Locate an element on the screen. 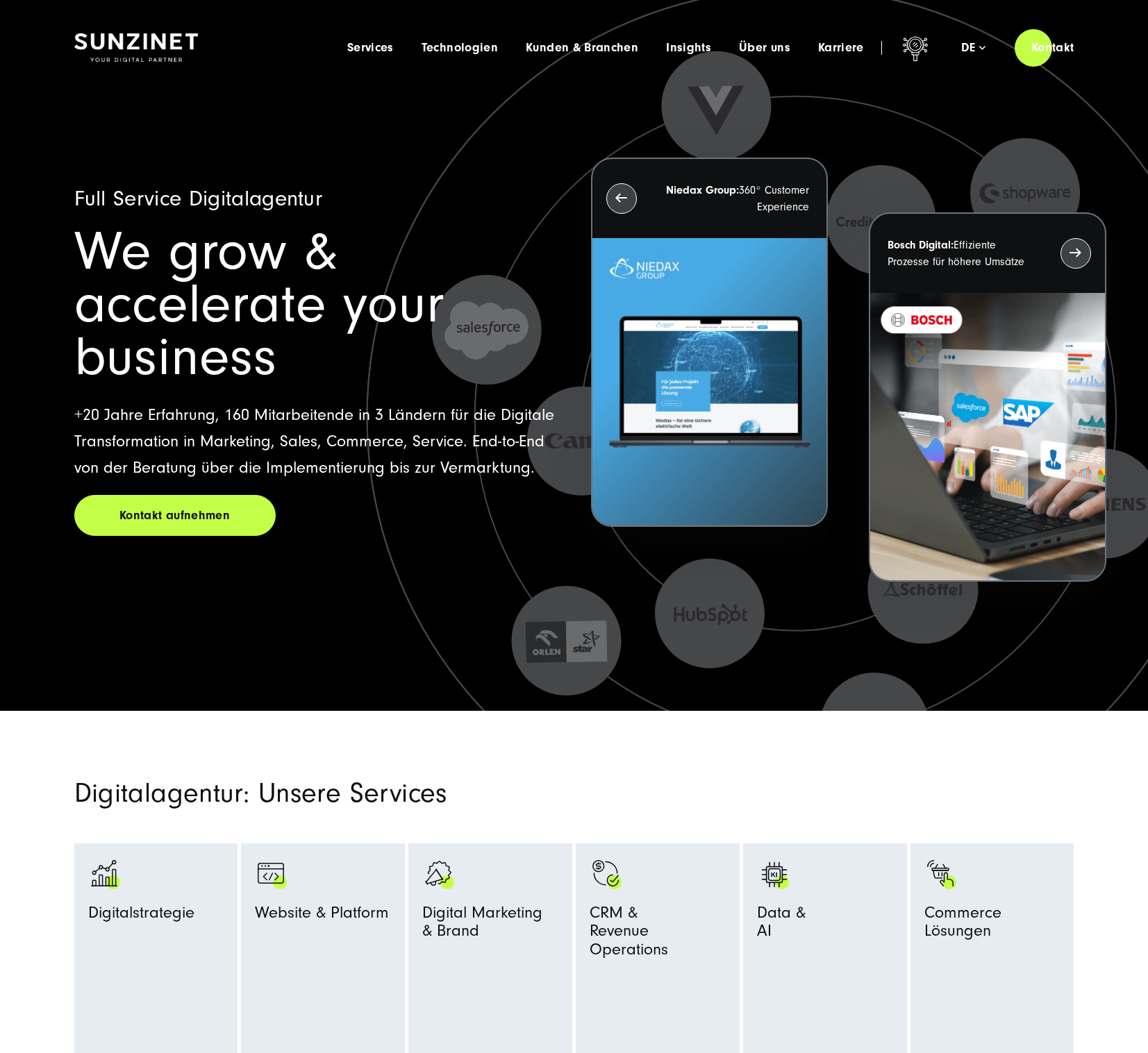  a: Kontakt is located at coordinates (1053, 47).